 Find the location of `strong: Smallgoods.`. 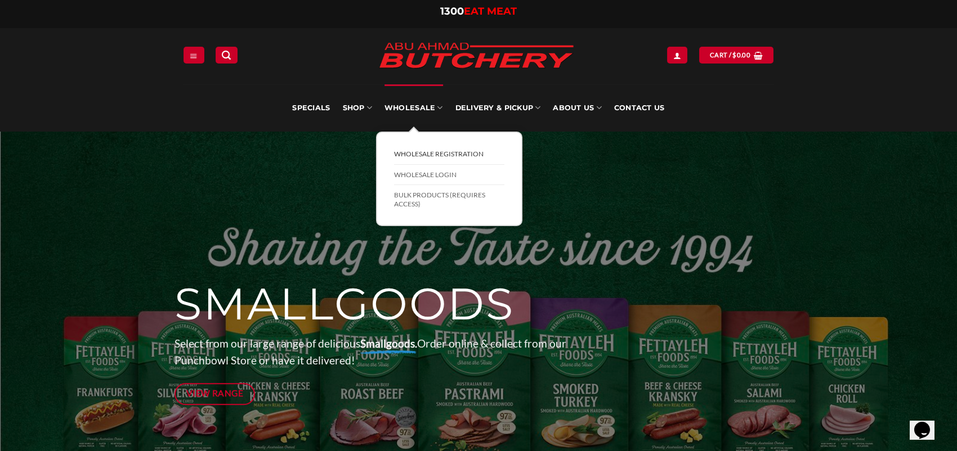

strong: Smallgoods. is located at coordinates (388, 343).